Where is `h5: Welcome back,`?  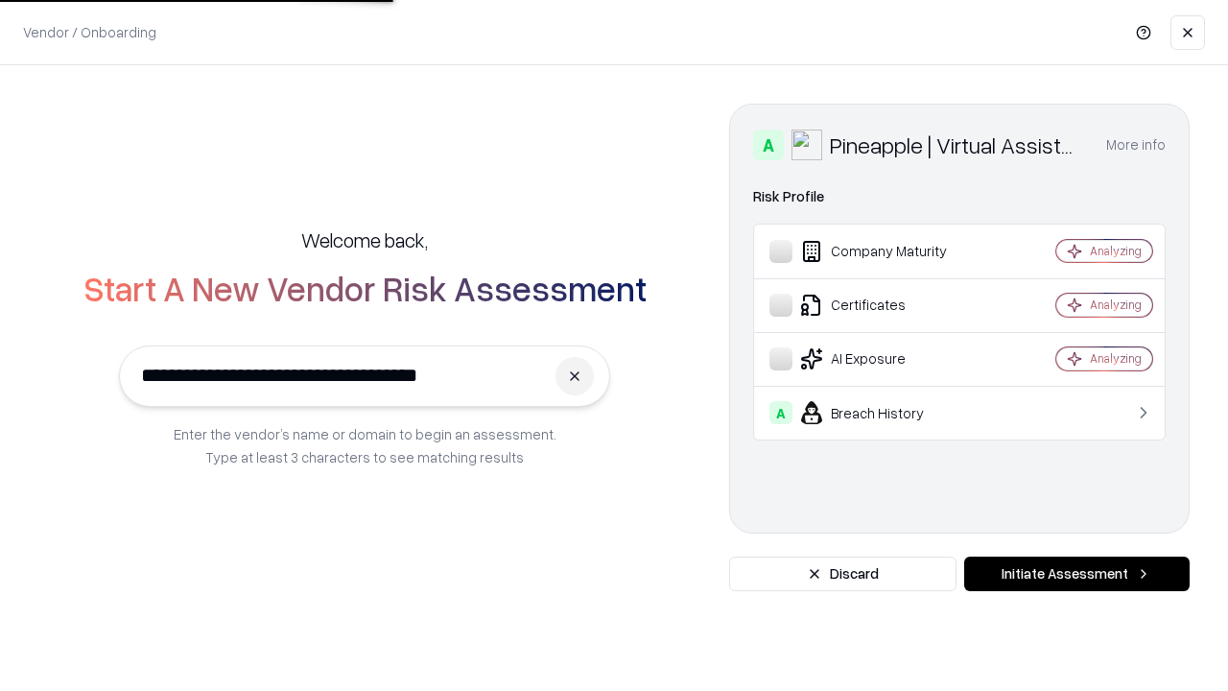
h5: Welcome back, is located at coordinates (365, 240).